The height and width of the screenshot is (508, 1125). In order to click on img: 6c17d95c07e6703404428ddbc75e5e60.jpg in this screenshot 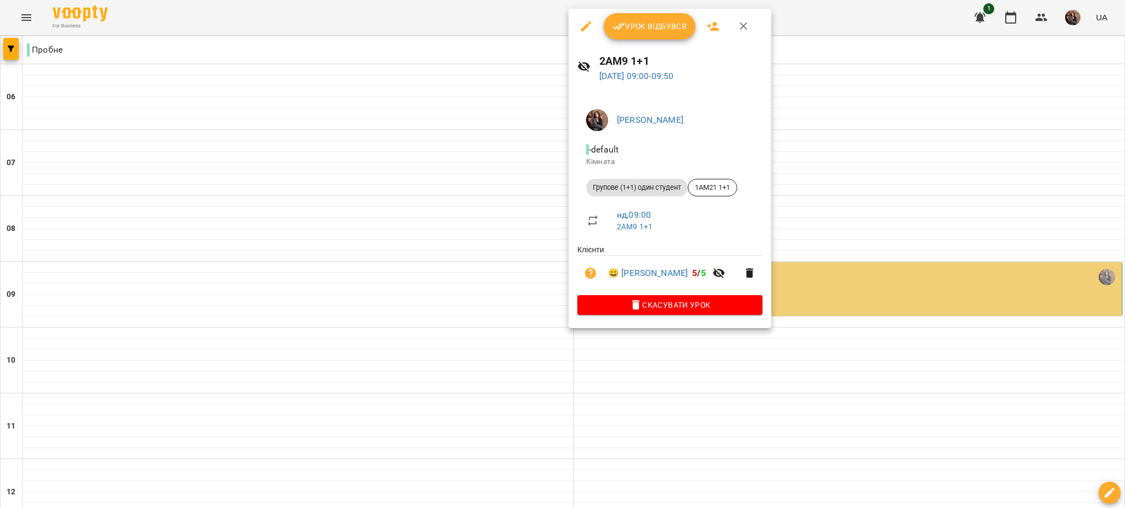, I will do `click(597, 120)`.